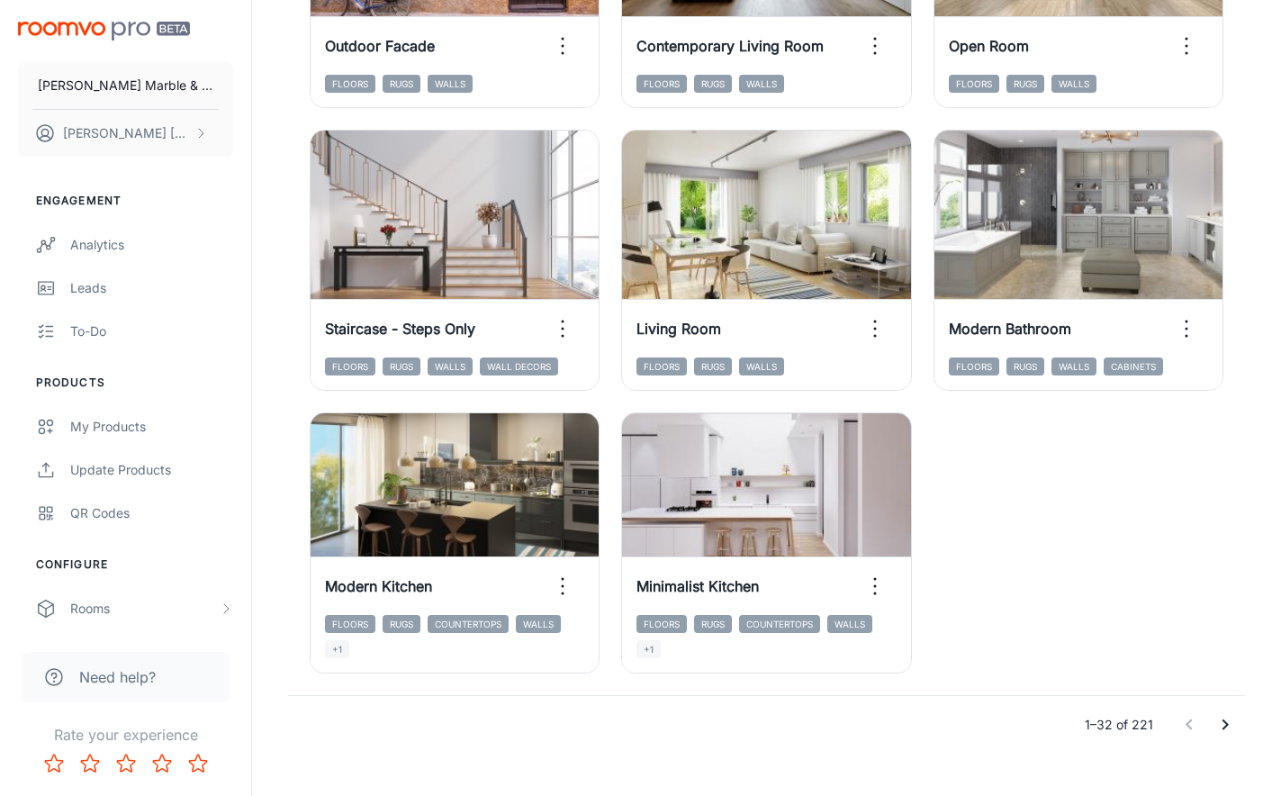 The image size is (1281, 796). Describe the element at coordinates (698, 586) in the screenshot. I see `h6: Minimalist Kitchen` at that location.